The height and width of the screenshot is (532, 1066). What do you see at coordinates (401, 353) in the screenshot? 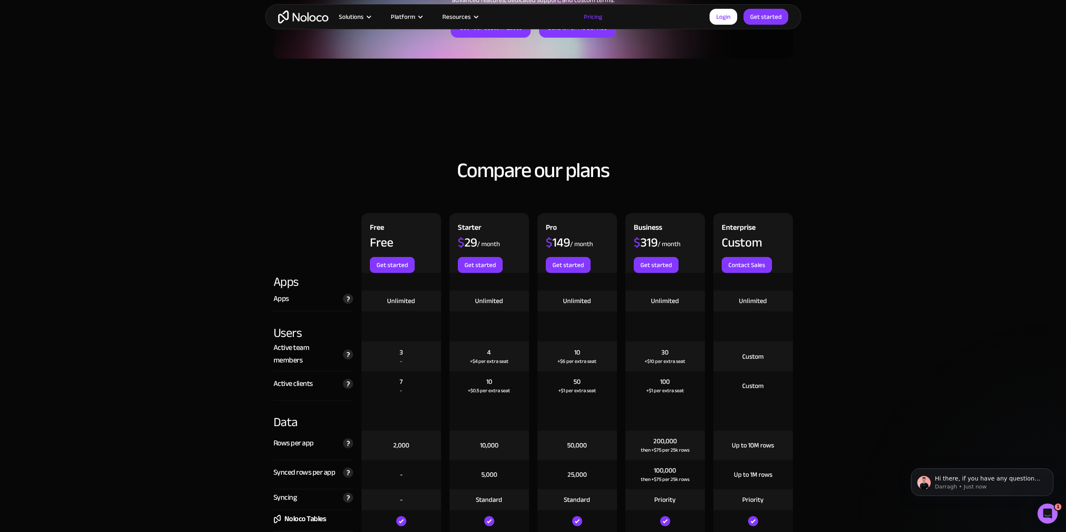
I see `div: 3` at bounding box center [401, 353].